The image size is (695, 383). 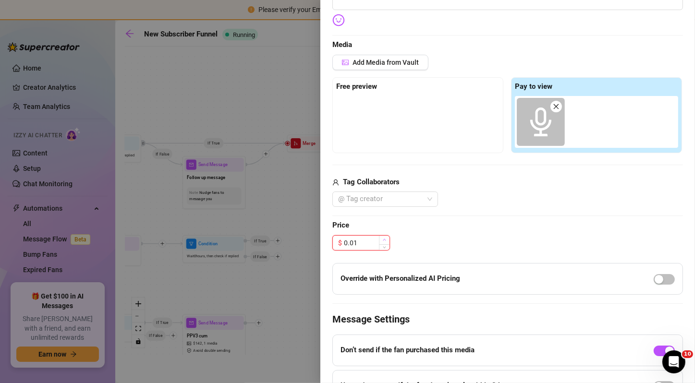 What do you see at coordinates (384, 247) in the screenshot?
I see `span: down` at bounding box center [384, 247].